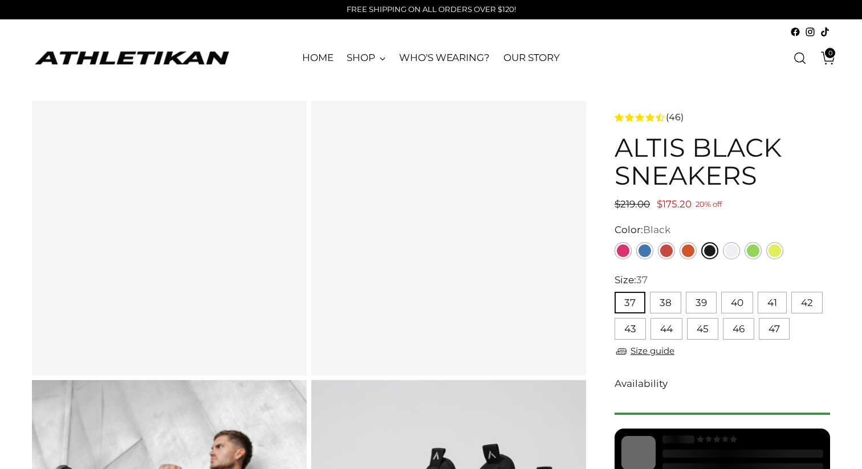 The image size is (862, 469). What do you see at coordinates (431, 10) in the screenshot?
I see `p: FREE SHIPPING ON ALL ORDERS OVER $120!` at bounding box center [431, 10].